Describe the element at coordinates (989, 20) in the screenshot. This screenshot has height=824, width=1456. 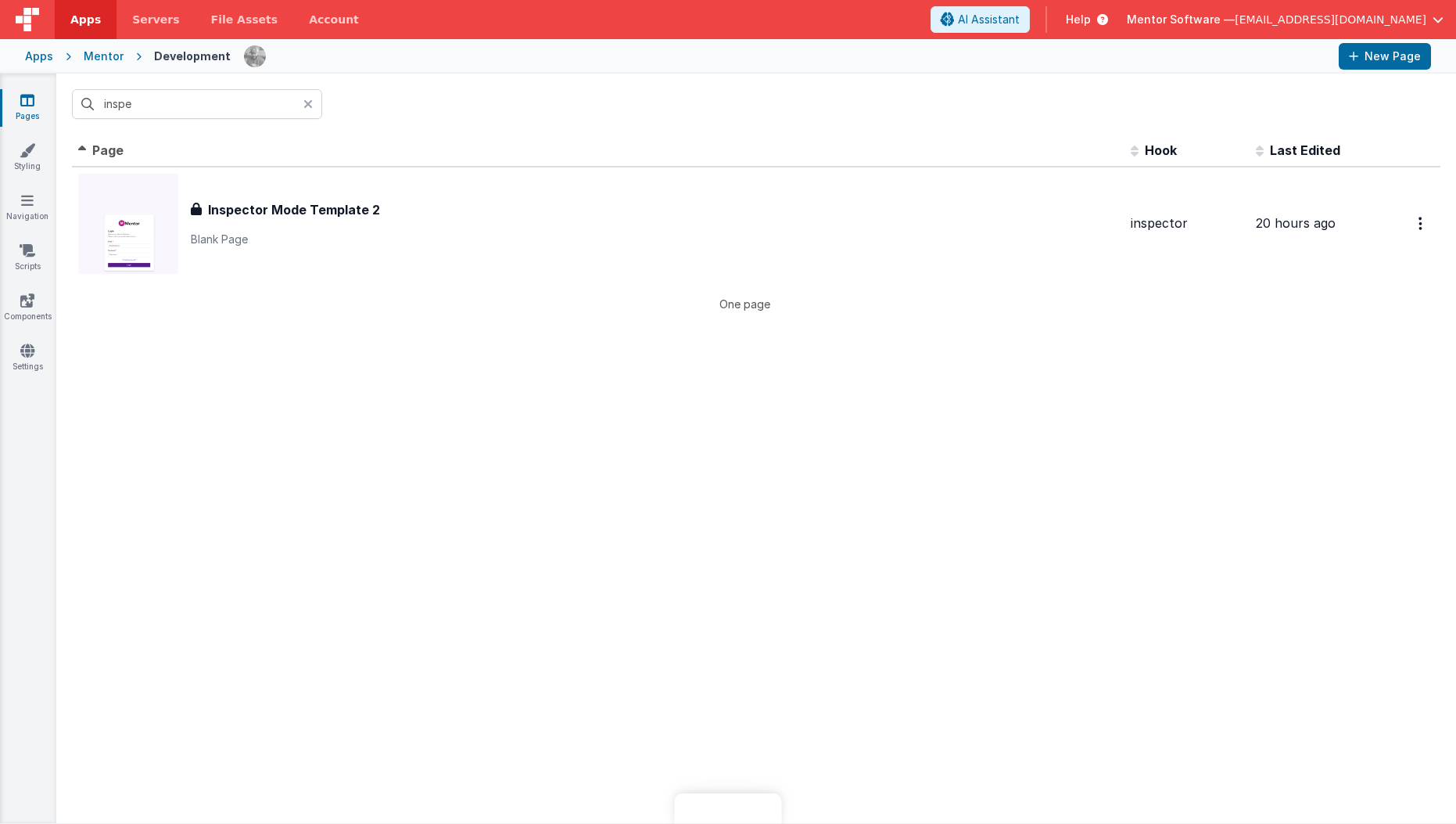
I see `span: AI Assistant` at that location.